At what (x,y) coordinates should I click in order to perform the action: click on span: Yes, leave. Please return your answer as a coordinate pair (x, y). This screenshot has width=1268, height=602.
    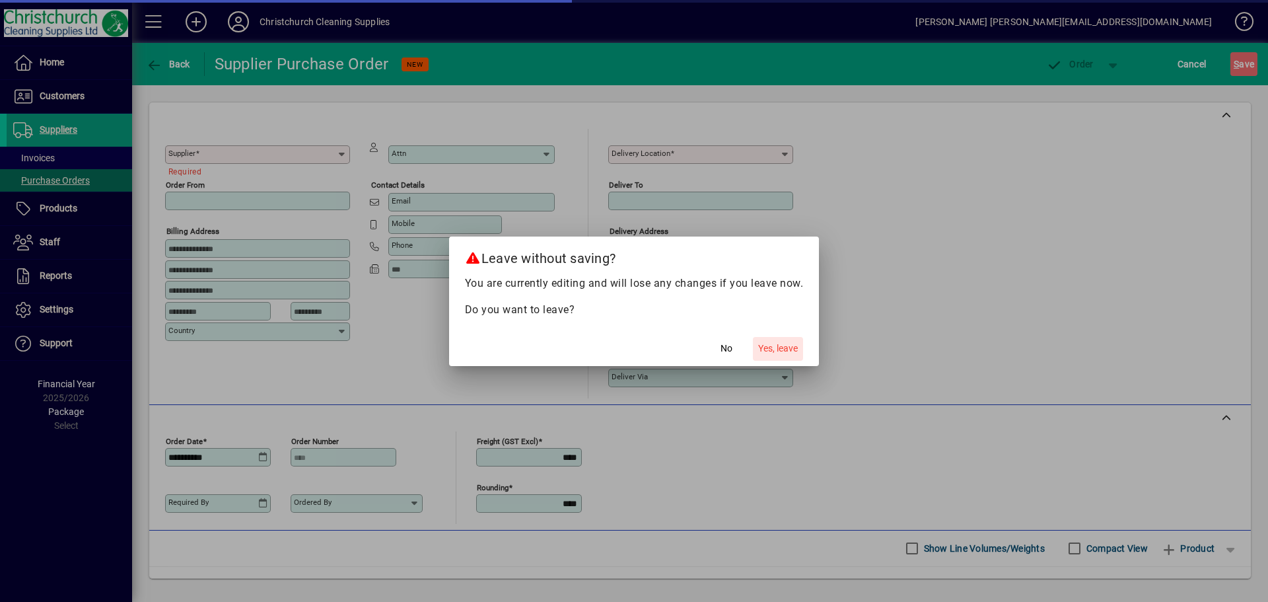
    Looking at the image, I should click on (778, 348).